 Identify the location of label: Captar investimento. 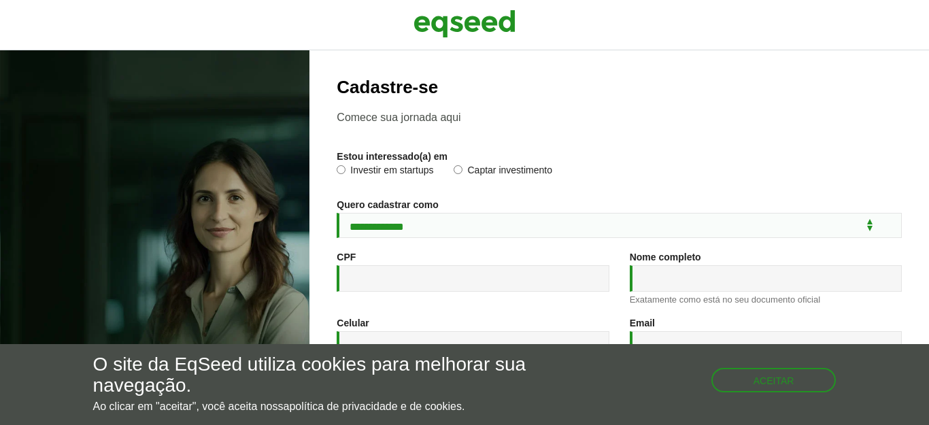
(503, 172).